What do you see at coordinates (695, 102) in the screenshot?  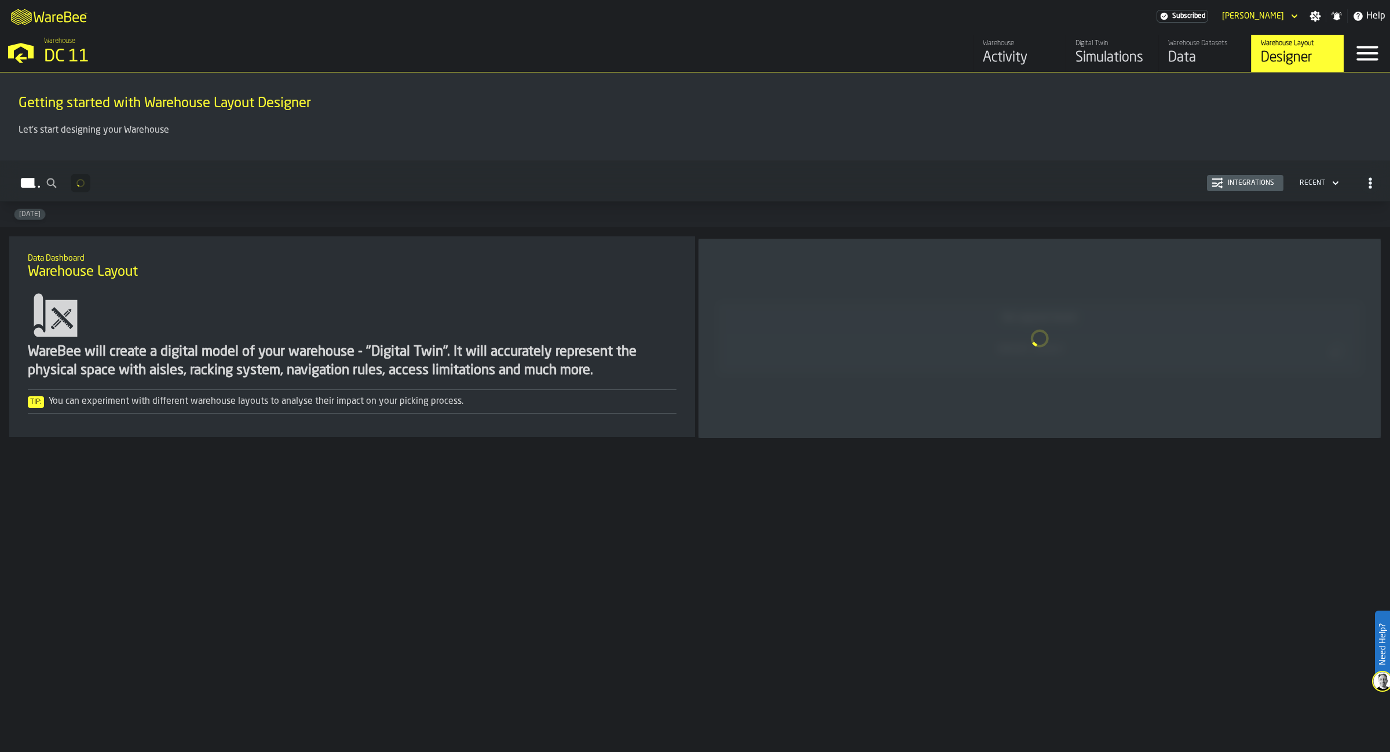 I see `div: title-Getting started with Warehouse Layout Designer` at bounding box center [695, 102].